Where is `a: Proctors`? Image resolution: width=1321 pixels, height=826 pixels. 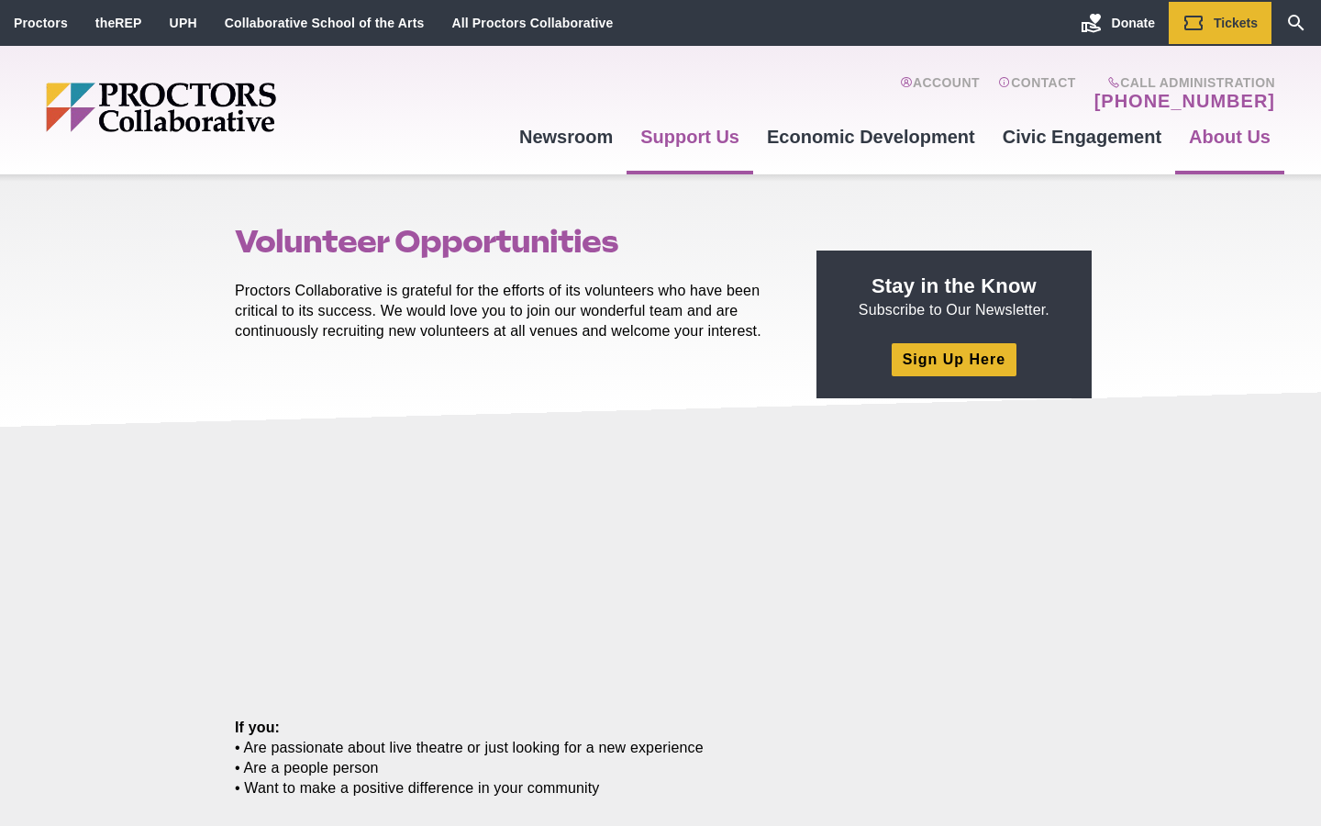
a: Proctors is located at coordinates (40, 23).